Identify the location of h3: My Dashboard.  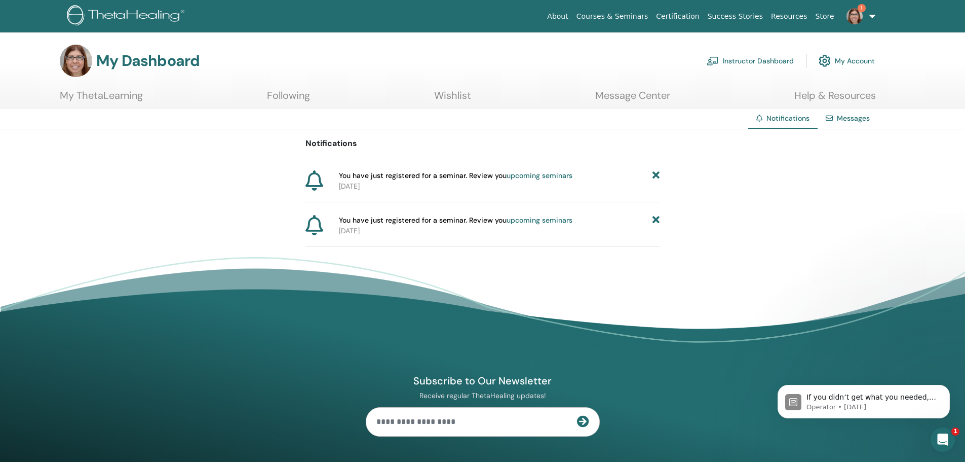
(148, 61).